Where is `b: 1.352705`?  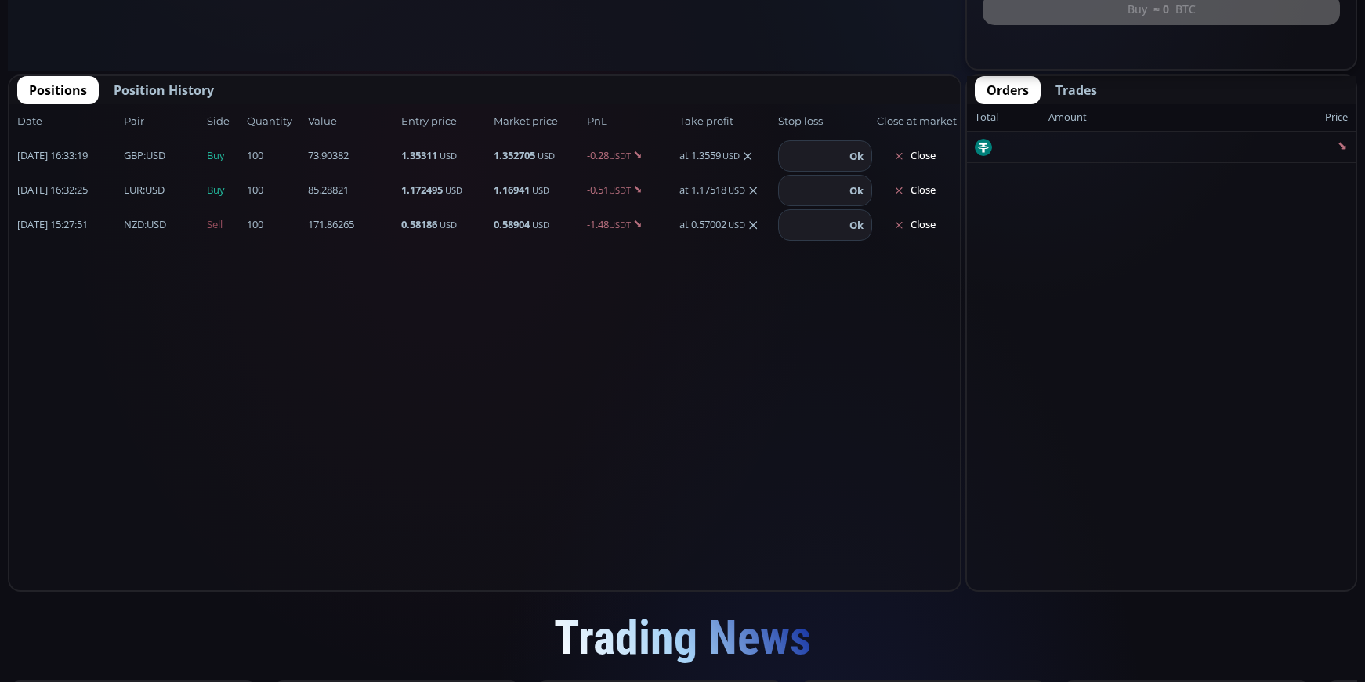
b: 1.352705 is located at coordinates (514, 155).